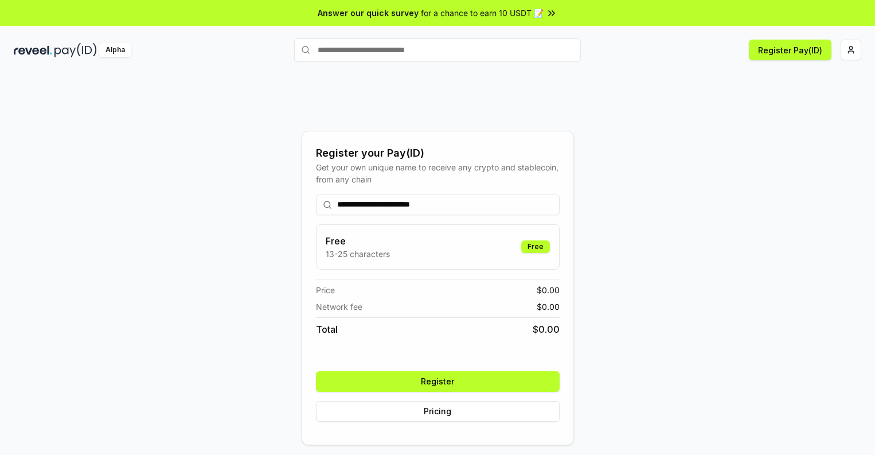 Image resolution: width=875 pixels, height=455 pixels. What do you see at coordinates (327, 329) in the screenshot?
I see `span: Total` at bounding box center [327, 329].